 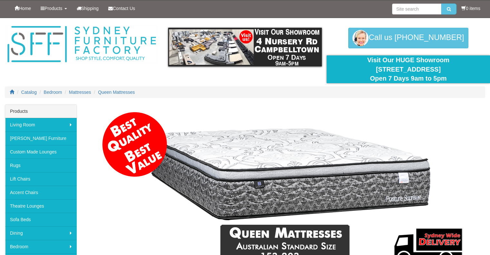 I want to click on a: Shipping, so click(x=88, y=8).